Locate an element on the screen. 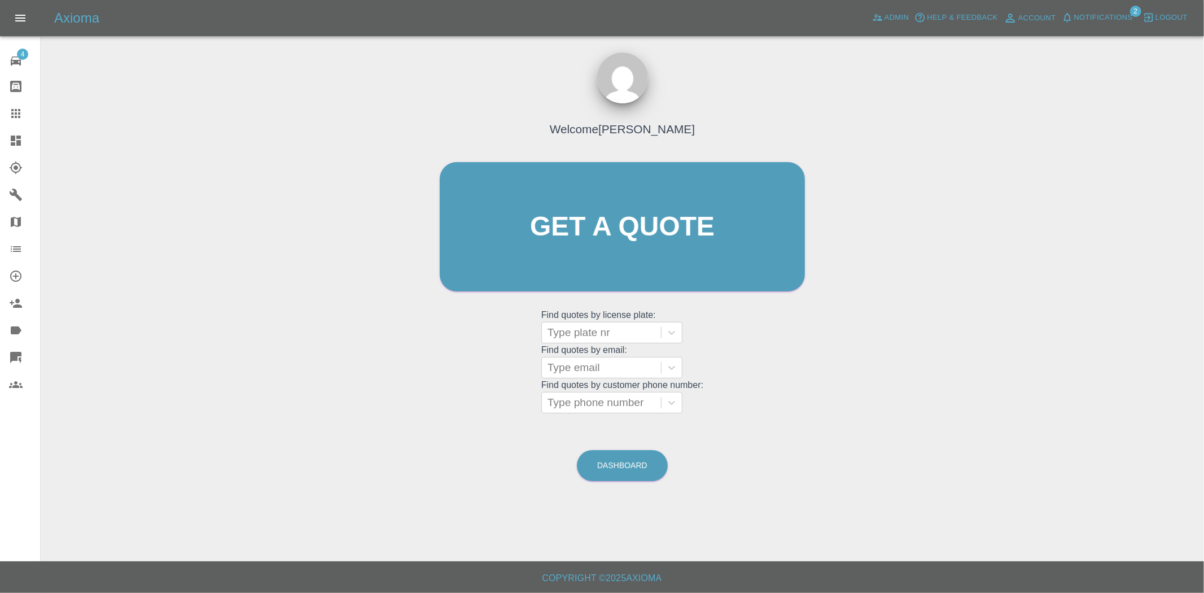  a: Dashboard is located at coordinates (622, 465).